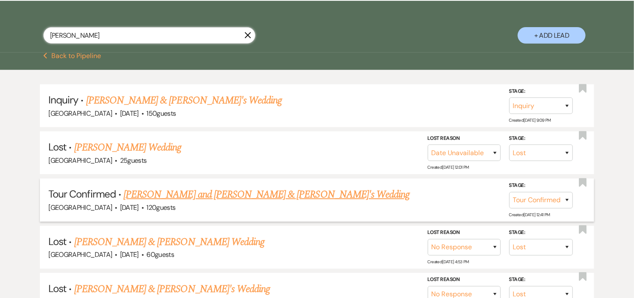  Describe the element at coordinates (161, 113) in the screenshot. I see `span: 150 guests` at that location.